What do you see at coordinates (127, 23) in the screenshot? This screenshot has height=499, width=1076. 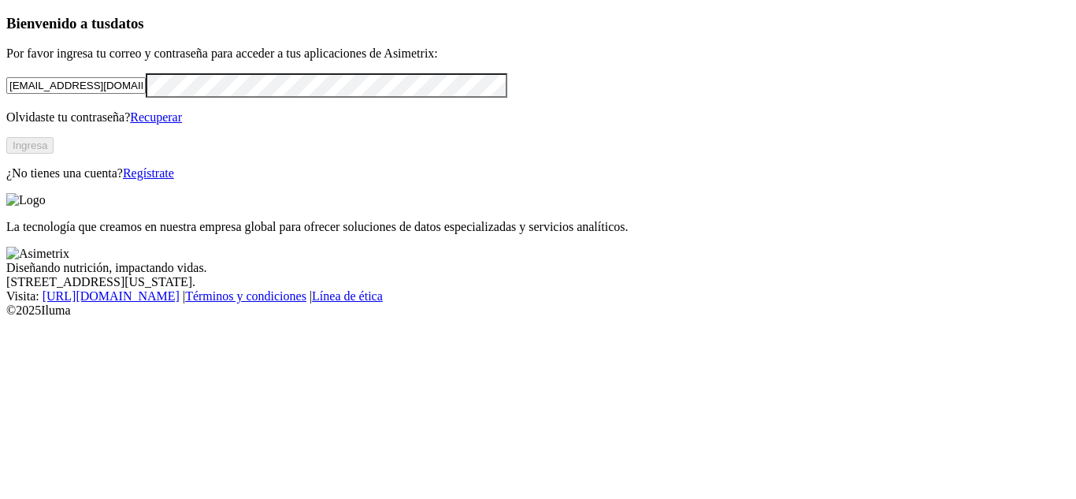 I see `span: datos` at bounding box center [127, 23].